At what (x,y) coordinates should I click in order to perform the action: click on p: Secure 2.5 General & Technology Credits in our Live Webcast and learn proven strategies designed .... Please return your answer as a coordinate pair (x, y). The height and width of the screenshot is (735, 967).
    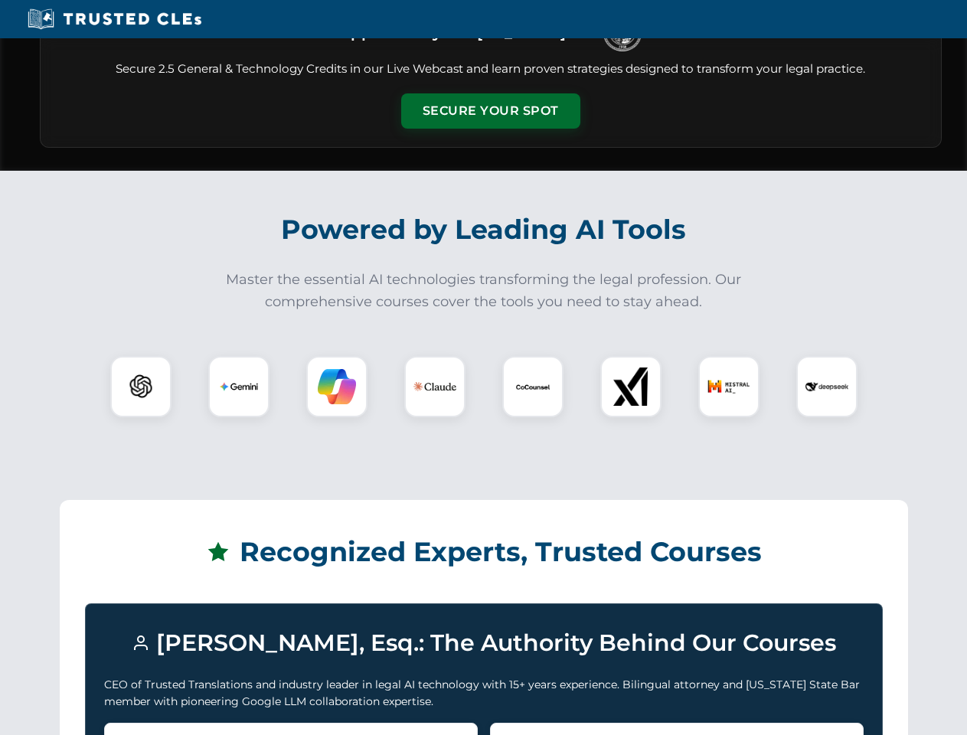
    Looking at the image, I should click on (491, 69).